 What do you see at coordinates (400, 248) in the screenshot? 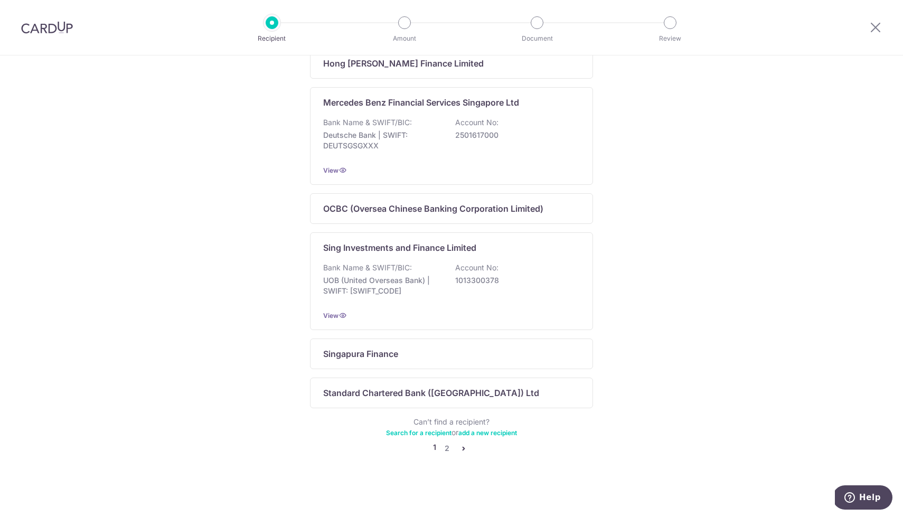
I see `p: Sing Investments and Finance Limited` at bounding box center [400, 248].